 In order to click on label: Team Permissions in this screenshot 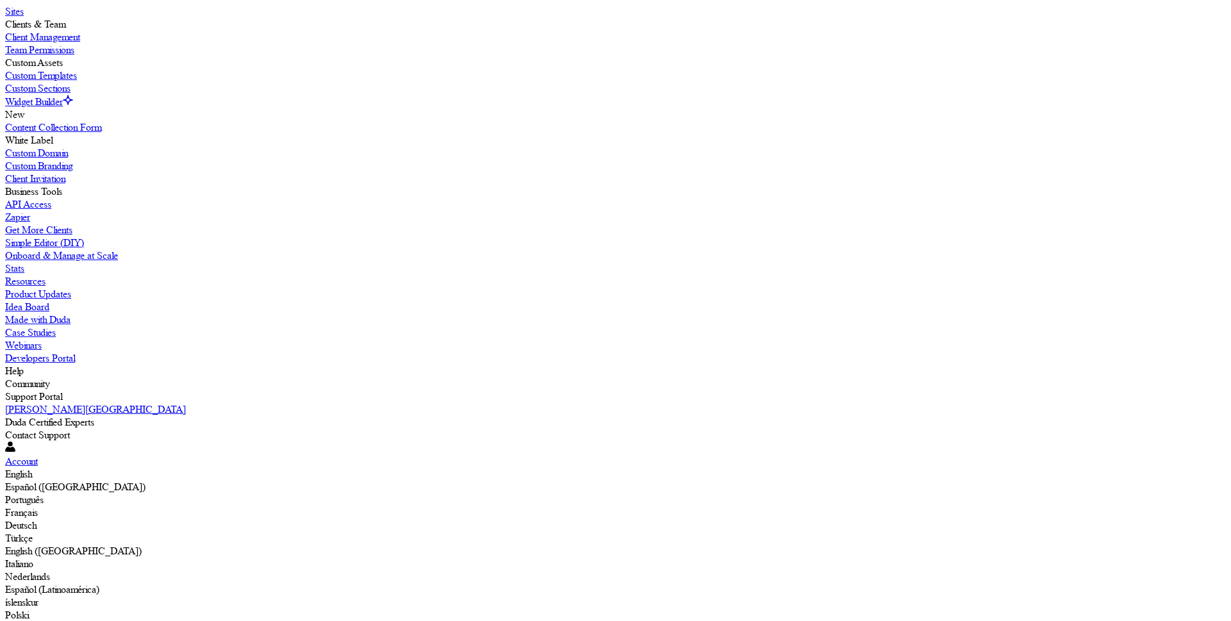, I will do `click(40, 49)`.